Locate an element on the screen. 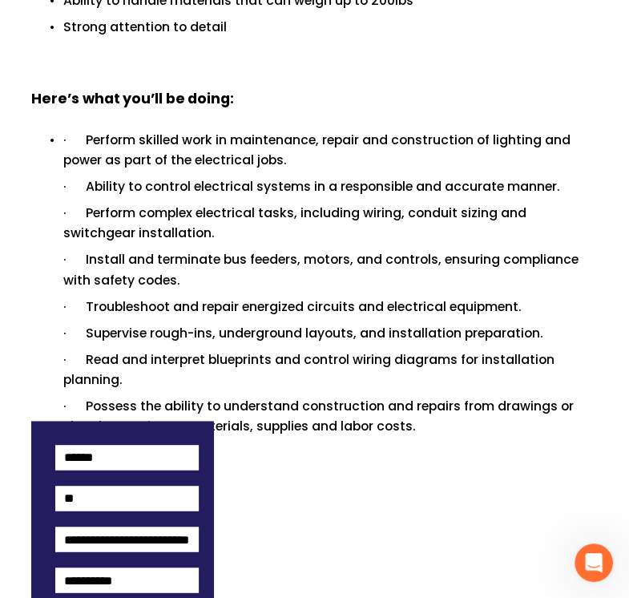 Image resolution: width=629 pixels, height=598 pixels. p: · Perform skilled work in maintenance, repair and construction of lighting and power as part of t... is located at coordinates (330, 150).